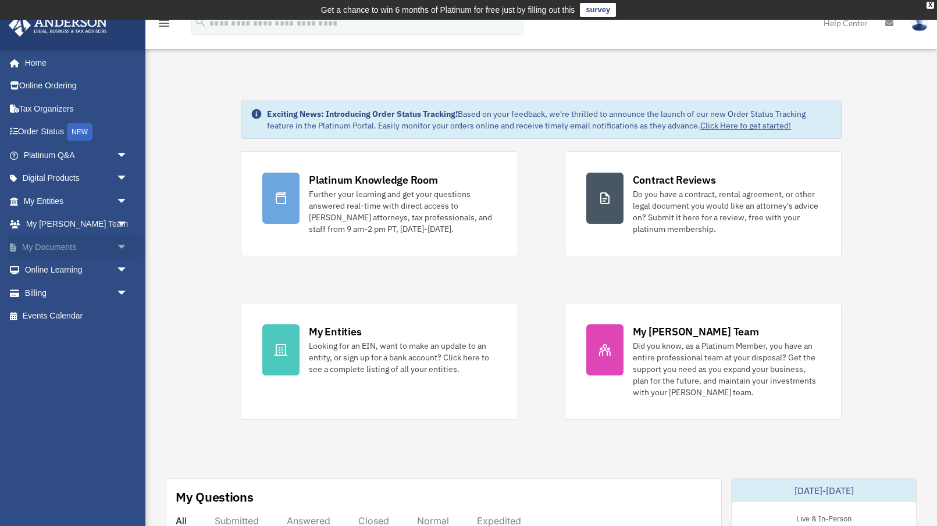  Describe the element at coordinates (201, 22) in the screenshot. I see `i: search` at that location.